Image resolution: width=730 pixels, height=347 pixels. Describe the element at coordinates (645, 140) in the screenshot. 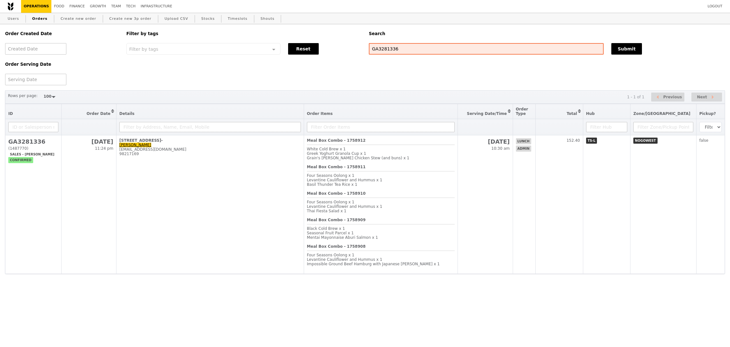

I see `span: NOGOWEST` at that location.